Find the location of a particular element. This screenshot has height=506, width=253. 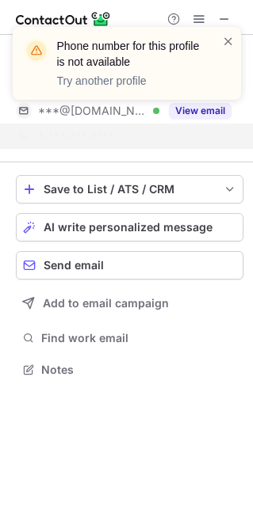

button: Send email is located at coordinates (129, 265).